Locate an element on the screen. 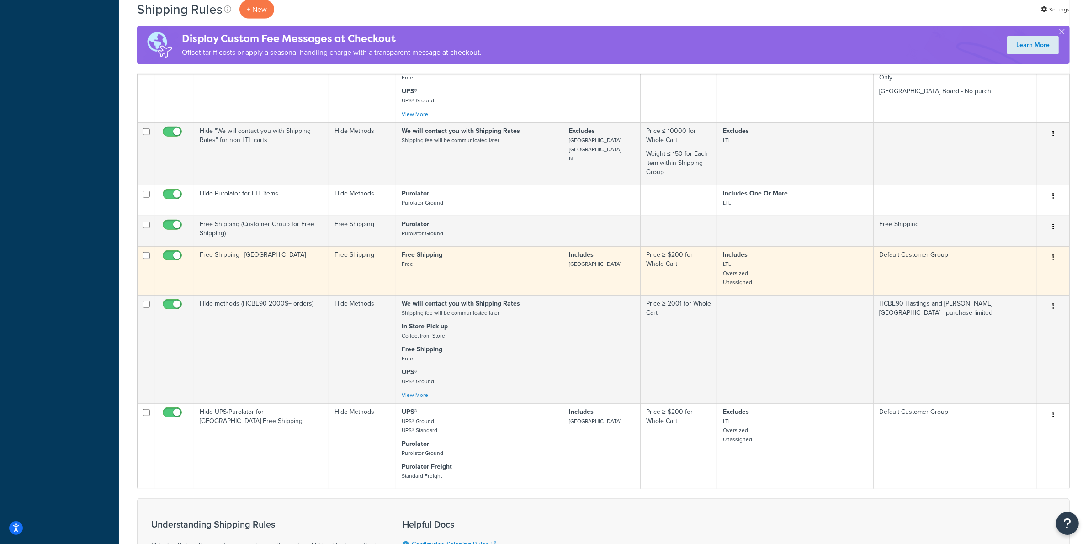 This screenshot has width=1088, height=544. p: Weight ≤ 150 for Each Item within Shipping Group is located at coordinates (679, 163).